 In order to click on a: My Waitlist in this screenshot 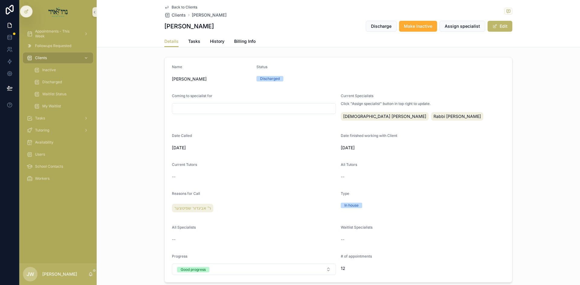, I will do `click(62, 106)`.